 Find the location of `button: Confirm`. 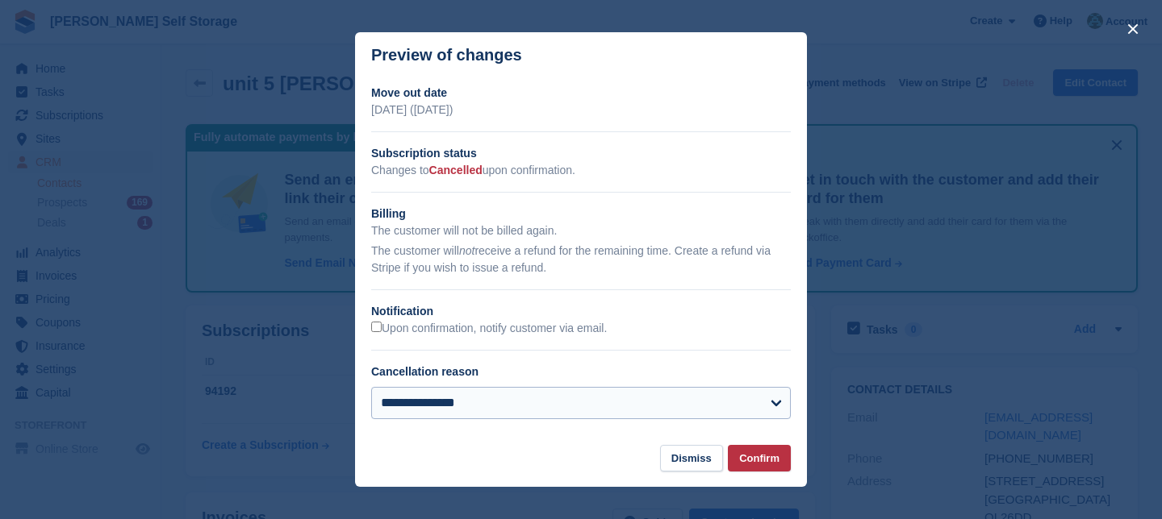

button: Confirm is located at coordinates (759, 458).